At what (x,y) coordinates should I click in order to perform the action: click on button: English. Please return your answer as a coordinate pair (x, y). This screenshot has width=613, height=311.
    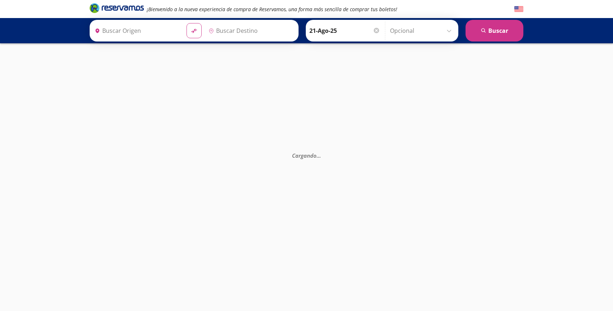
    Looking at the image, I should click on (519, 9).